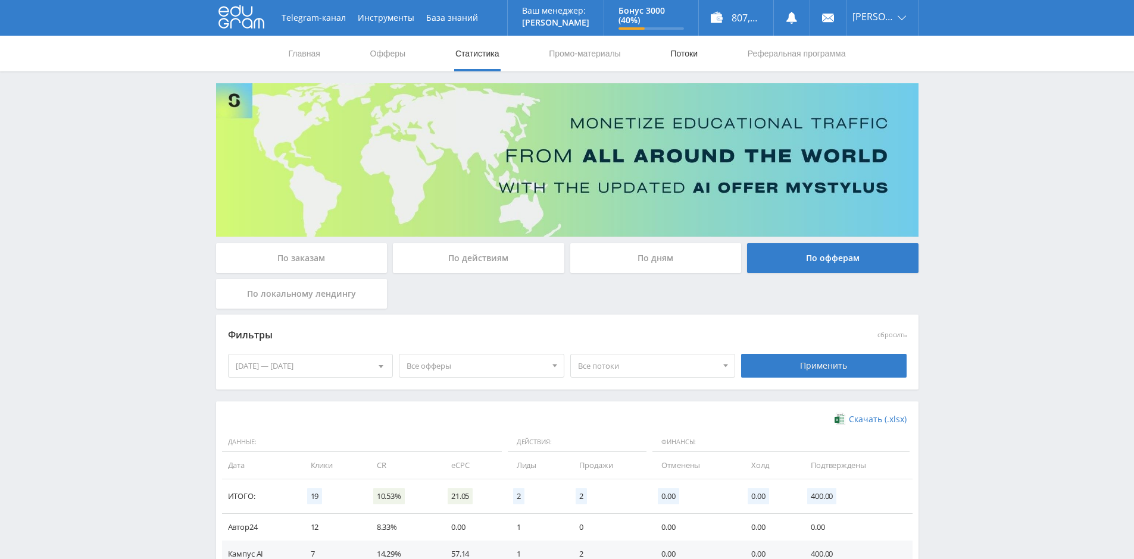 This screenshot has height=559, width=1134. What do you see at coordinates (402, 527) in the screenshot?
I see `td: 8.33%` at bounding box center [402, 527].